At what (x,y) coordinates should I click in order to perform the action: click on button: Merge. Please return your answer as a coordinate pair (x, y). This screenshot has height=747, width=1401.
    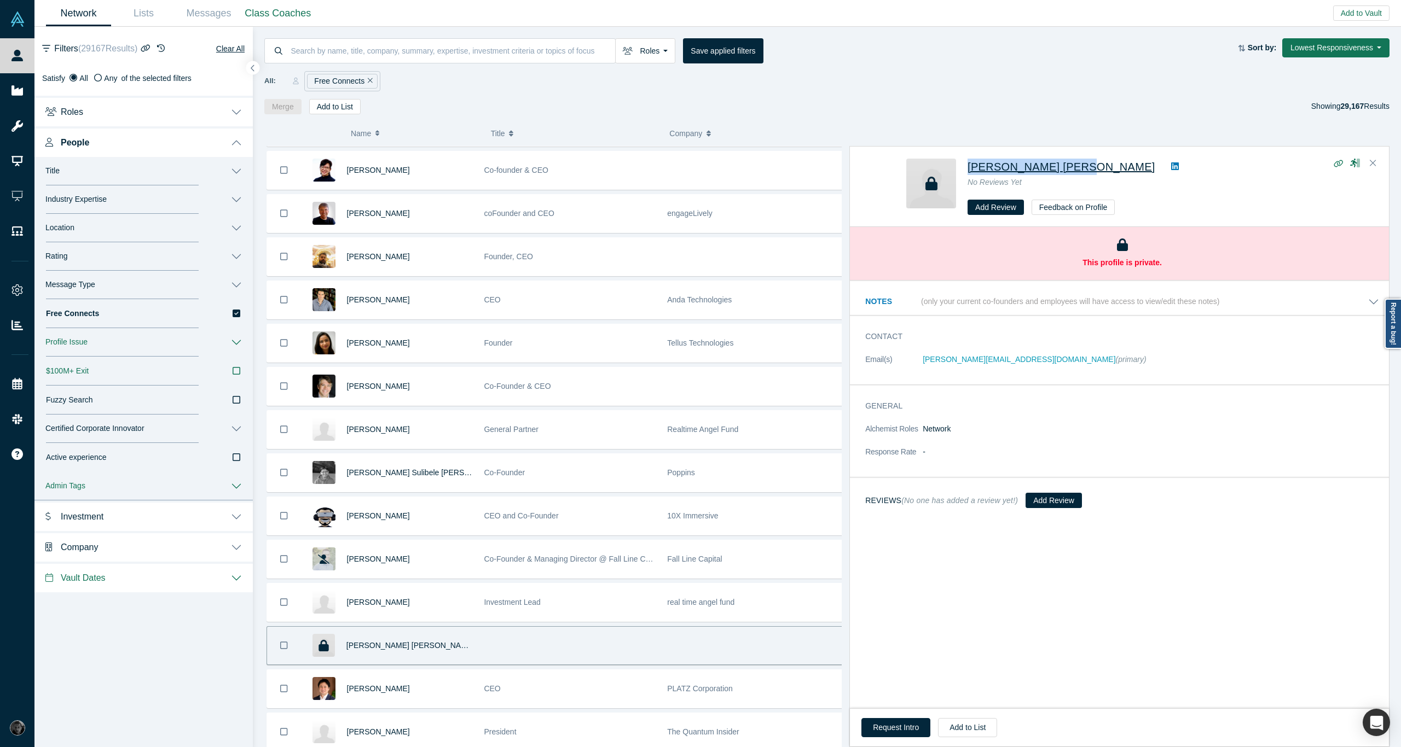
    Looking at the image, I should click on (283, 107).